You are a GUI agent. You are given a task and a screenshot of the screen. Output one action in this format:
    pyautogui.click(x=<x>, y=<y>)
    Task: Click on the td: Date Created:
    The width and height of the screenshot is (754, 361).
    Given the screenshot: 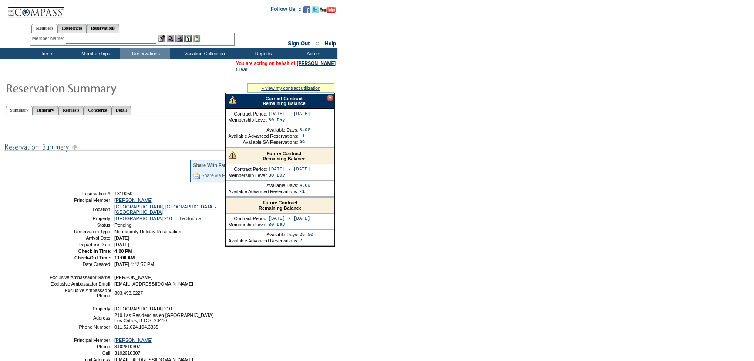 What is the action you would take?
    pyautogui.click(x=80, y=264)
    